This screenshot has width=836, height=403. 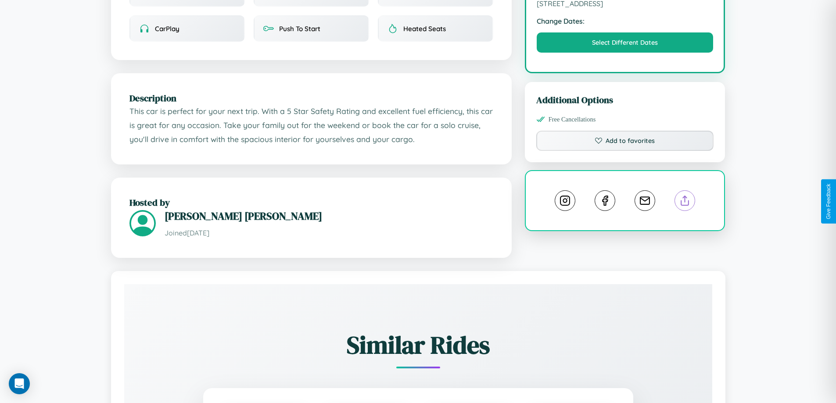 I want to click on strong: Change Dates:, so click(x=625, y=21).